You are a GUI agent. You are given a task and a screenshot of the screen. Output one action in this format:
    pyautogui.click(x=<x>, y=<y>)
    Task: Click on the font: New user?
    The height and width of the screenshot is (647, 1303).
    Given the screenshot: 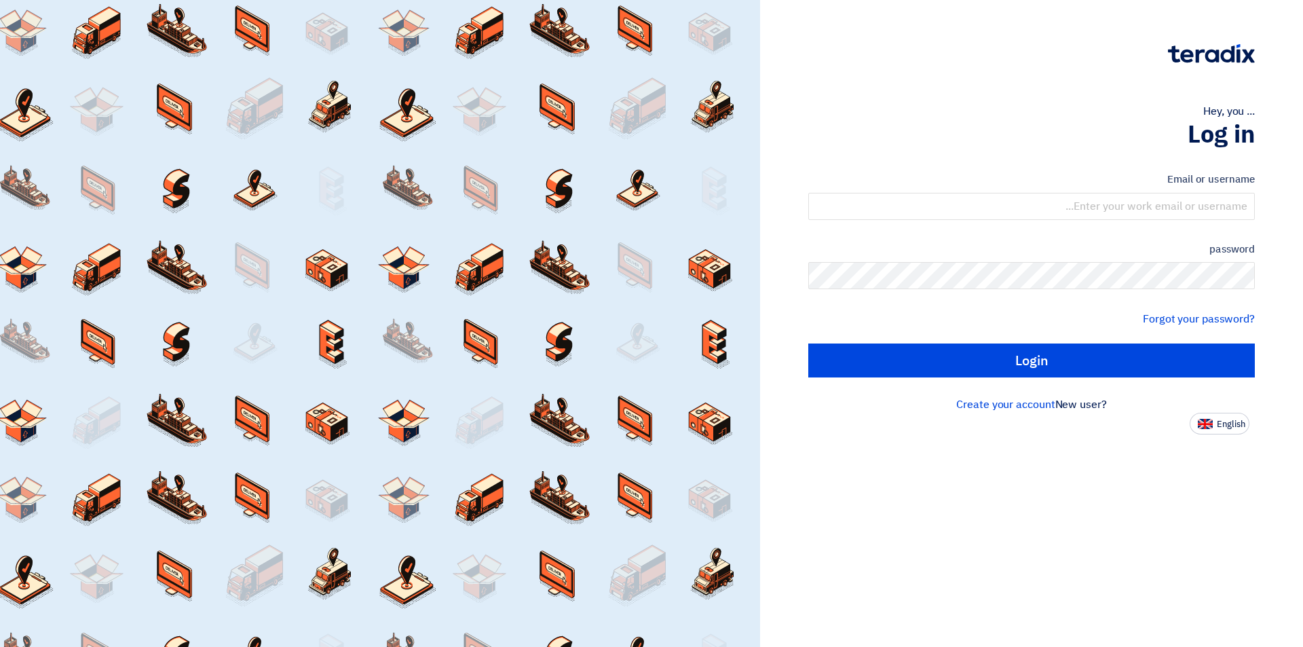 What is the action you would take?
    pyautogui.click(x=1081, y=404)
    